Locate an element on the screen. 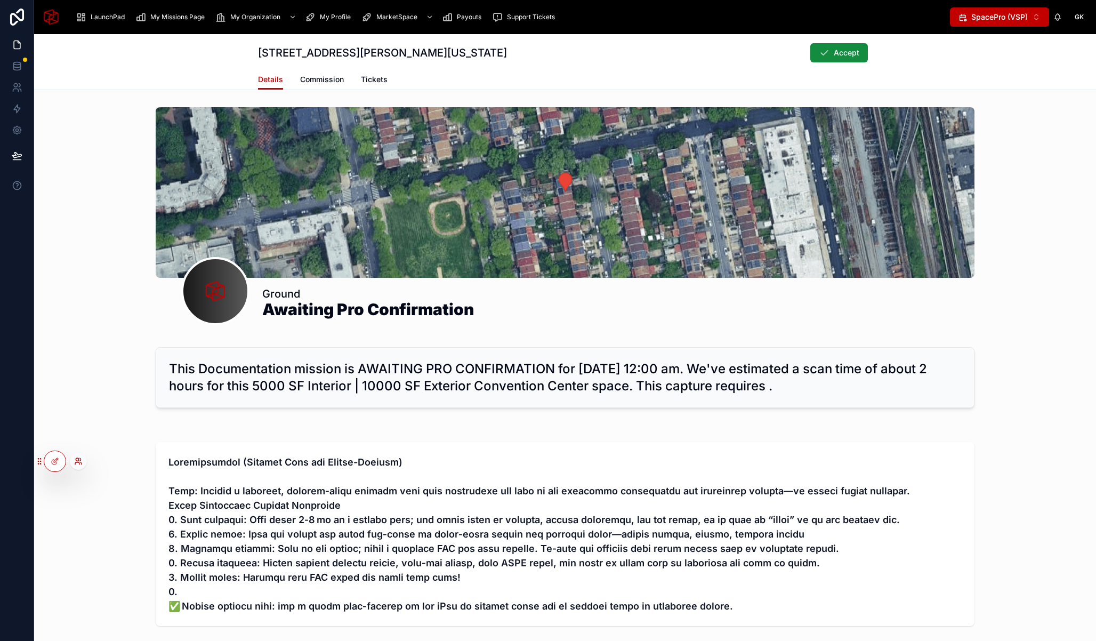 The width and height of the screenshot is (1096, 641). span: My Organization is located at coordinates (255, 17).